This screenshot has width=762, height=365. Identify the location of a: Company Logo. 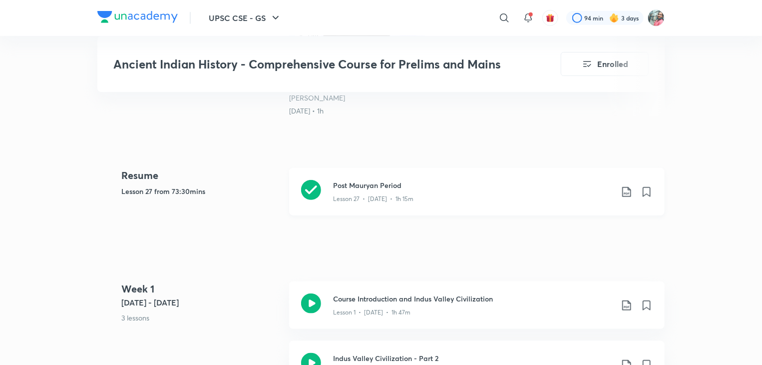
(137, 18).